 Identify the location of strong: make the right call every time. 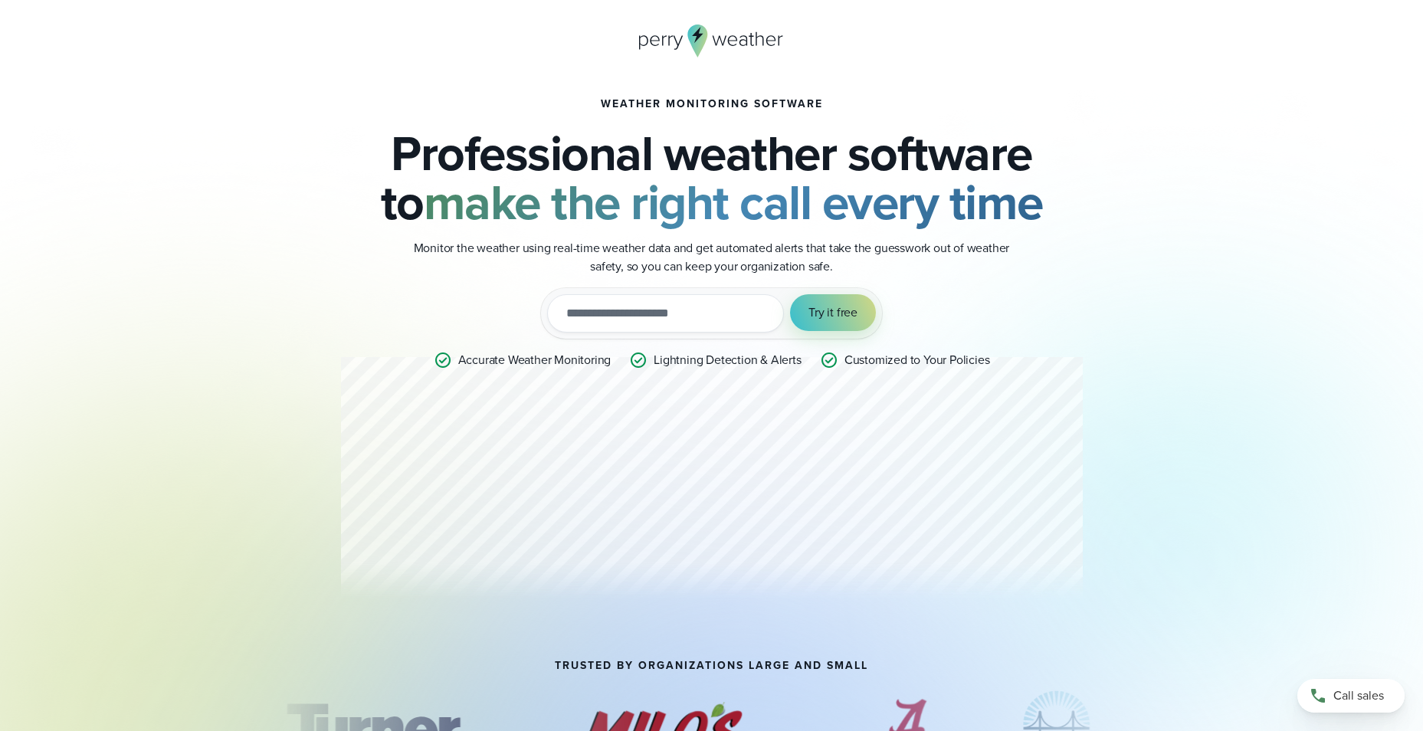
(733, 202).